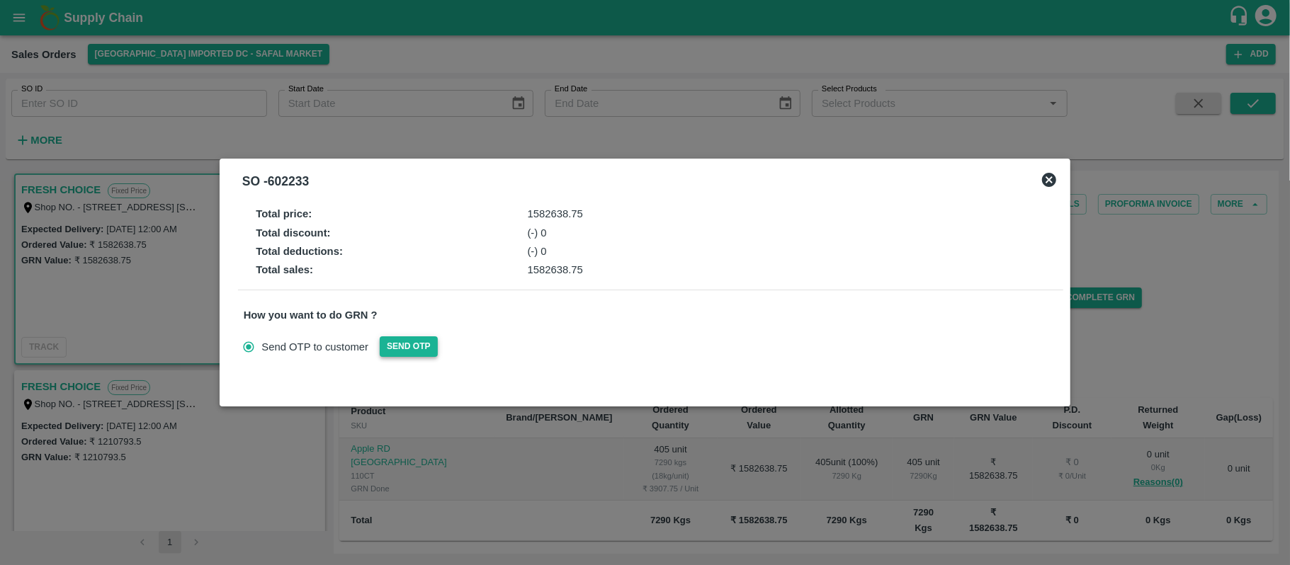  What do you see at coordinates (314, 347) in the screenshot?
I see `span: Send OTP to customer` at bounding box center [314, 347].